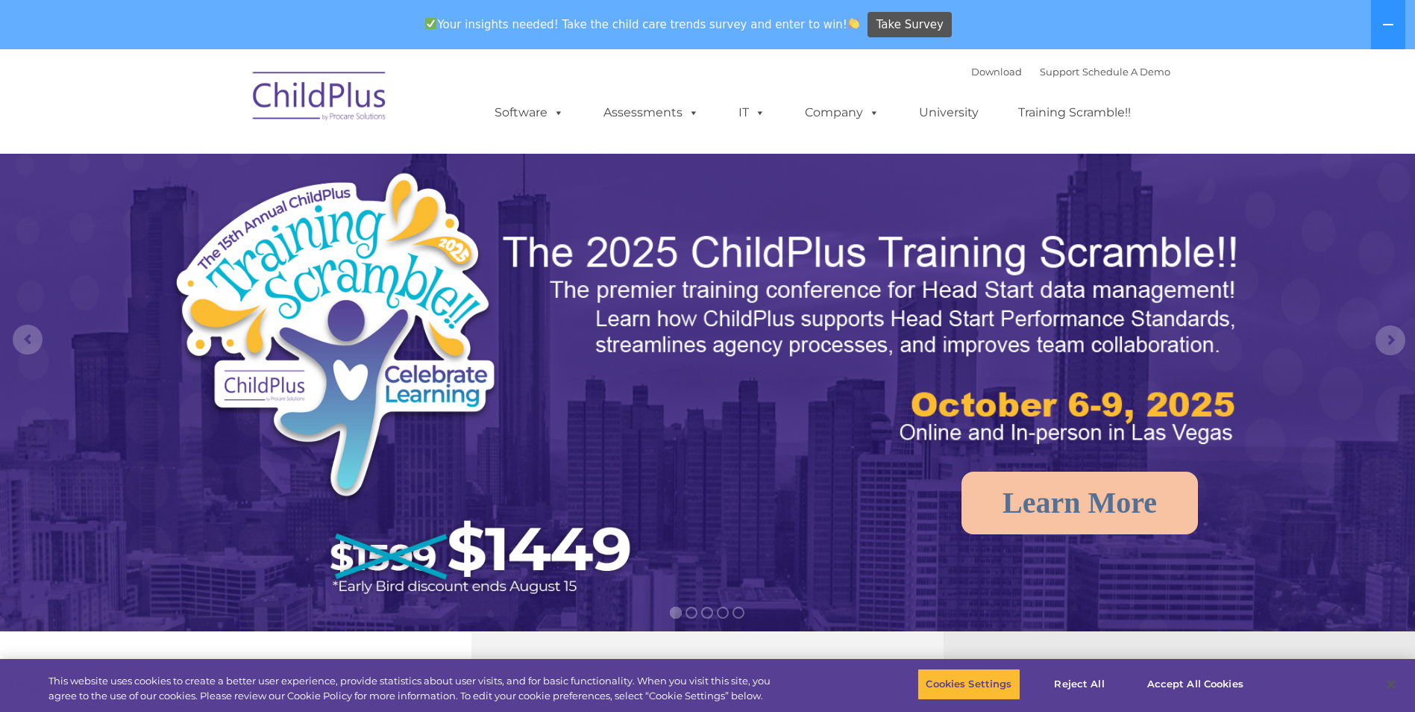 The height and width of the screenshot is (712, 1415). Describe the element at coordinates (1127, 72) in the screenshot. I see `a: Schedule A Demo` at that location.